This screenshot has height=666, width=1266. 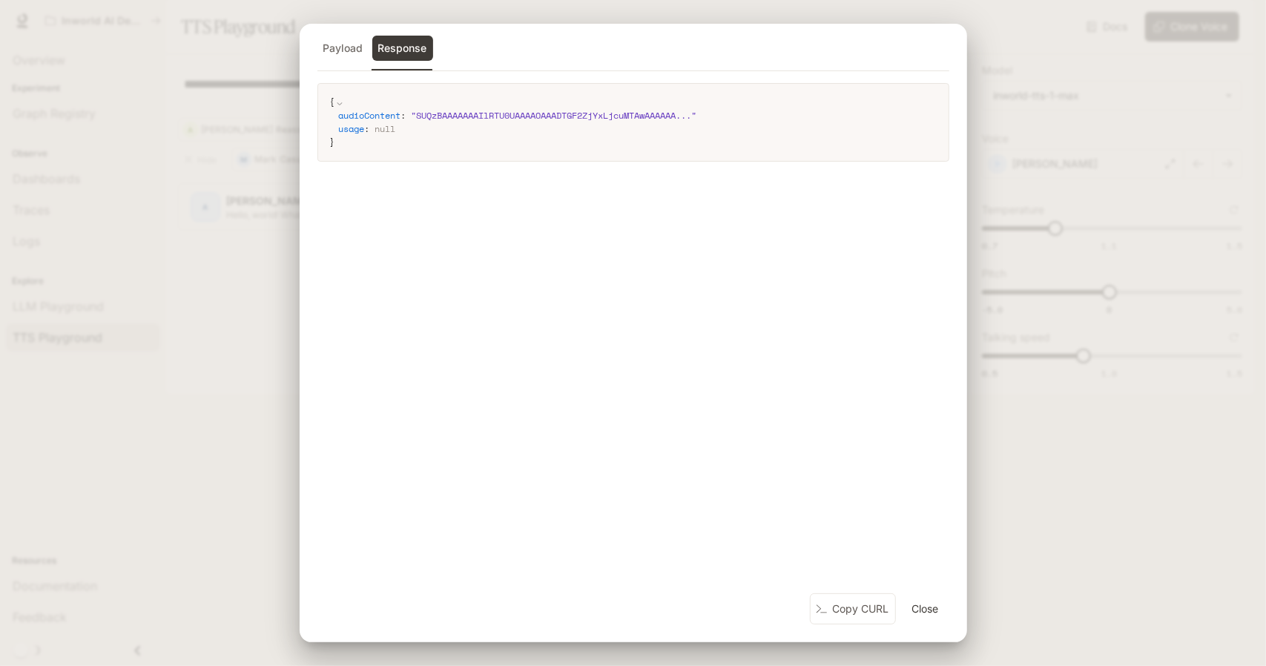 What do you see at coordinates (926, 609) in the screenshot?
I see `button: Close` at bounding box center [926, 609].